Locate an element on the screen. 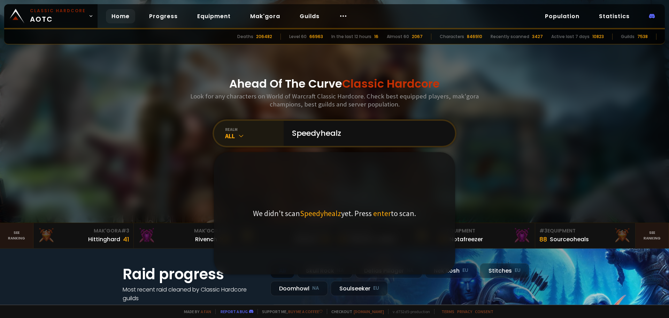  span: AOTC is located at coordinates (58, 16).